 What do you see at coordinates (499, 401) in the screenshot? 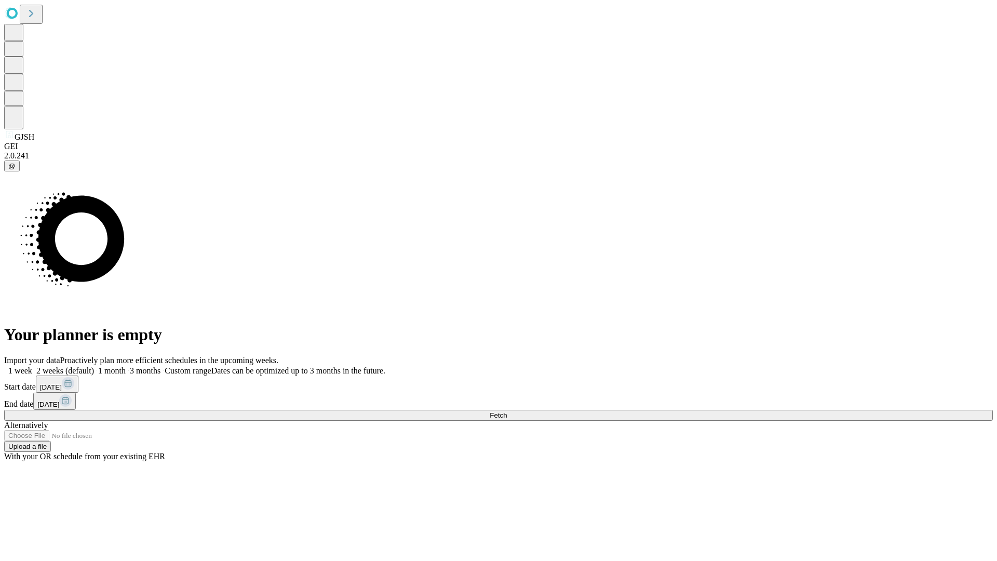
I see `div: End date` at bounding box center [499, 401].